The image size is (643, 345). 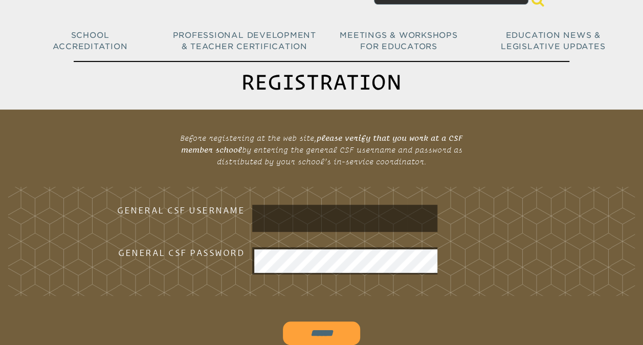 What do you see at coordinates (167, 210) in the screenshot?
I see `h3: General CSF Username` at bounding box center [167, 210].